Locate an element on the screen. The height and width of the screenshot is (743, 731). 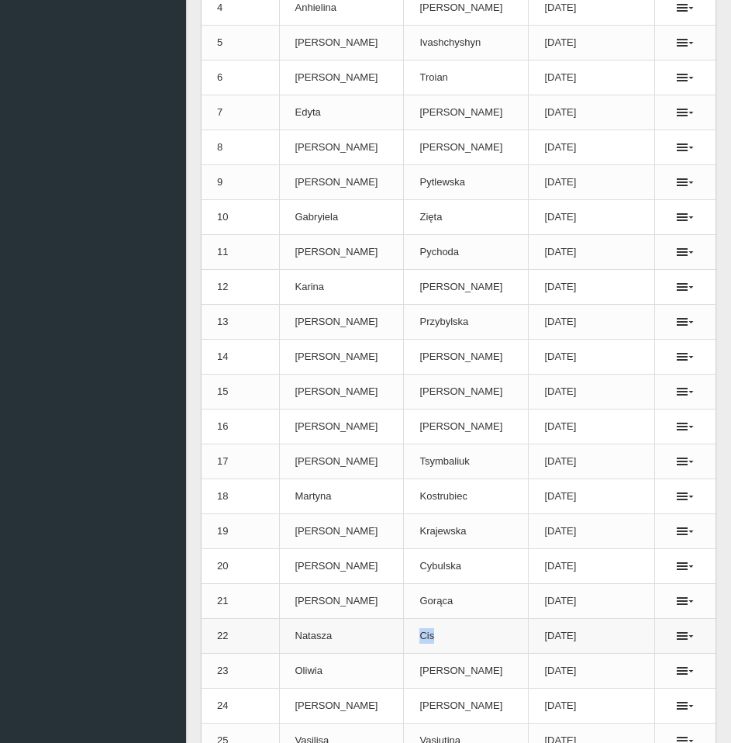
td: Krajewska is located at coordinates (466, 531).